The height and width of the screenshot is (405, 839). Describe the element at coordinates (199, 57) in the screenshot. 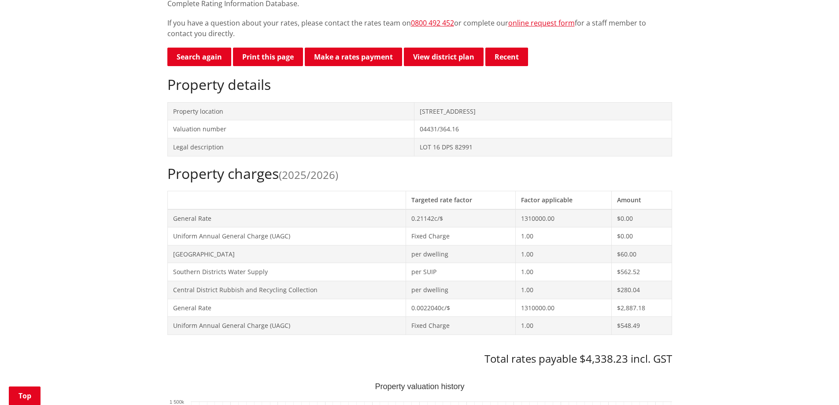

I see `a: Search again` at that location.